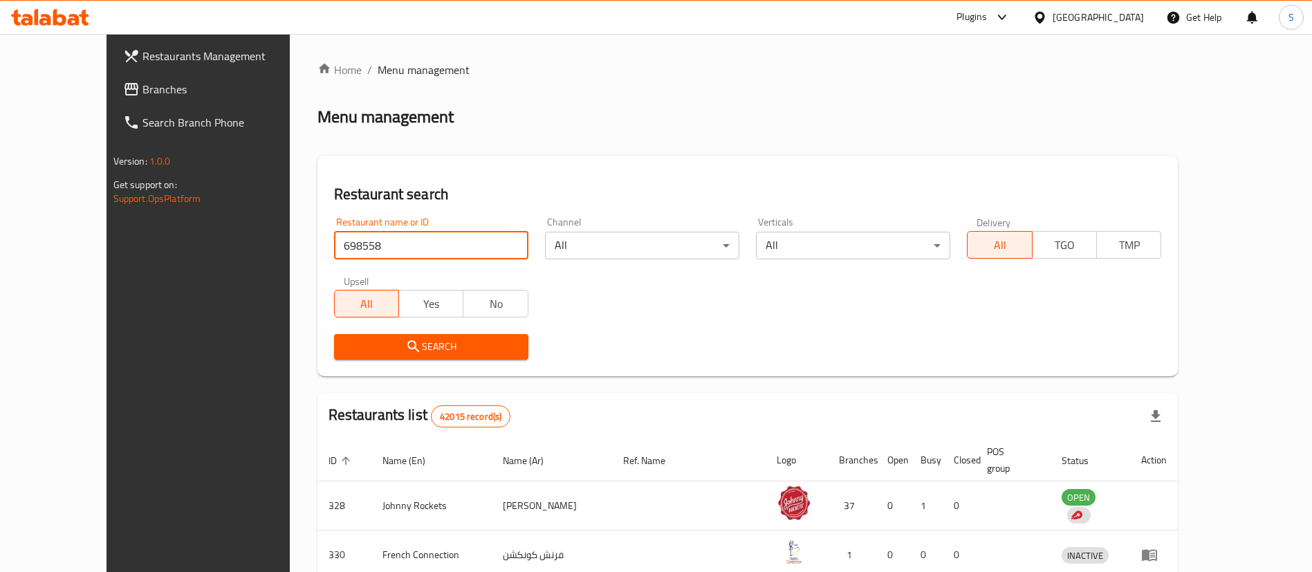  Describe the element at coordinates (160, 161) in the screenshot. I see `span: 1.0.0` at that location.